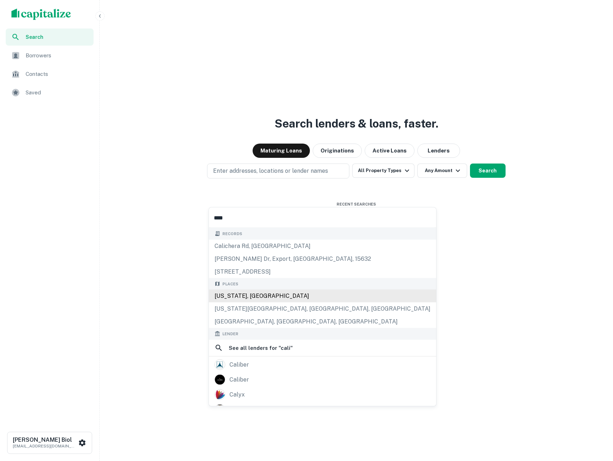 The height and width of the screenshot is (461, 613). Describe the element at coordinates (232, 234) in the screenshot. I see `span: Records` at that location.